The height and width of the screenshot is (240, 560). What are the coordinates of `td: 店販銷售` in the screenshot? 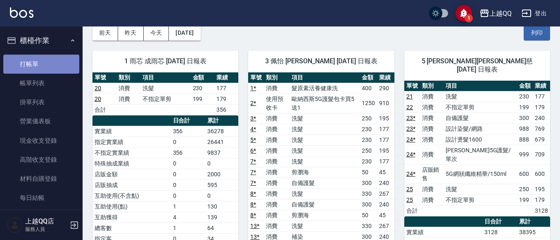 It's located at (432, 174).